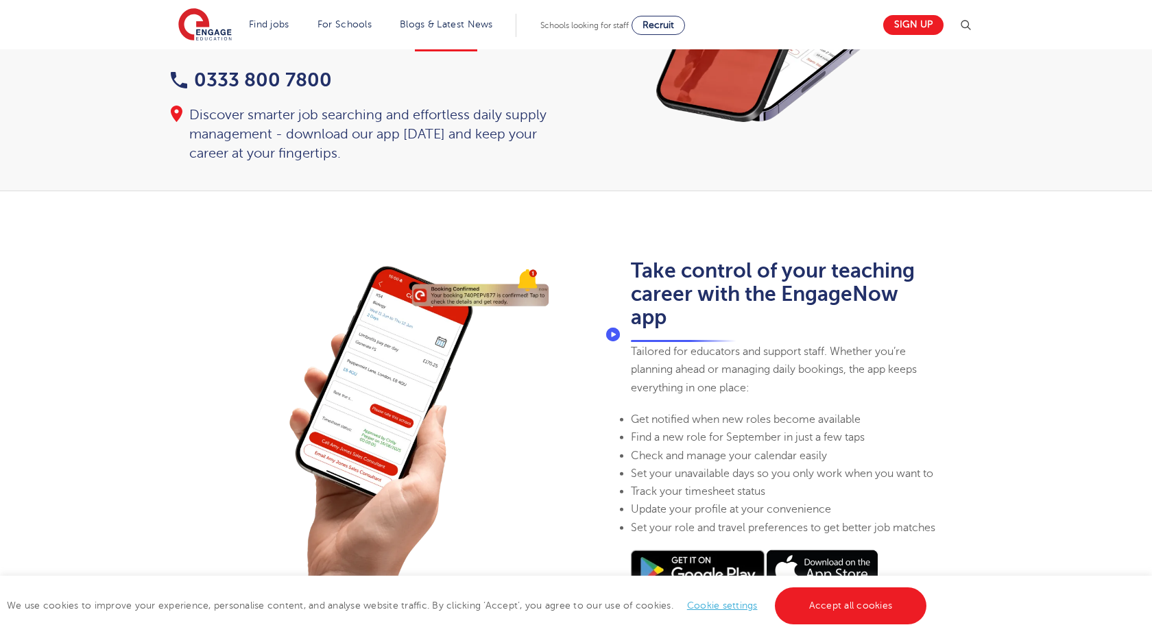 This screenshot has height=636, width=1152. I want to click on span: Update your profile at your convenience, so click(731, 510).